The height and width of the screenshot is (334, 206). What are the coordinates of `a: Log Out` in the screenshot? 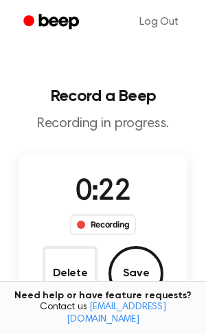 It's located at (159, 22).